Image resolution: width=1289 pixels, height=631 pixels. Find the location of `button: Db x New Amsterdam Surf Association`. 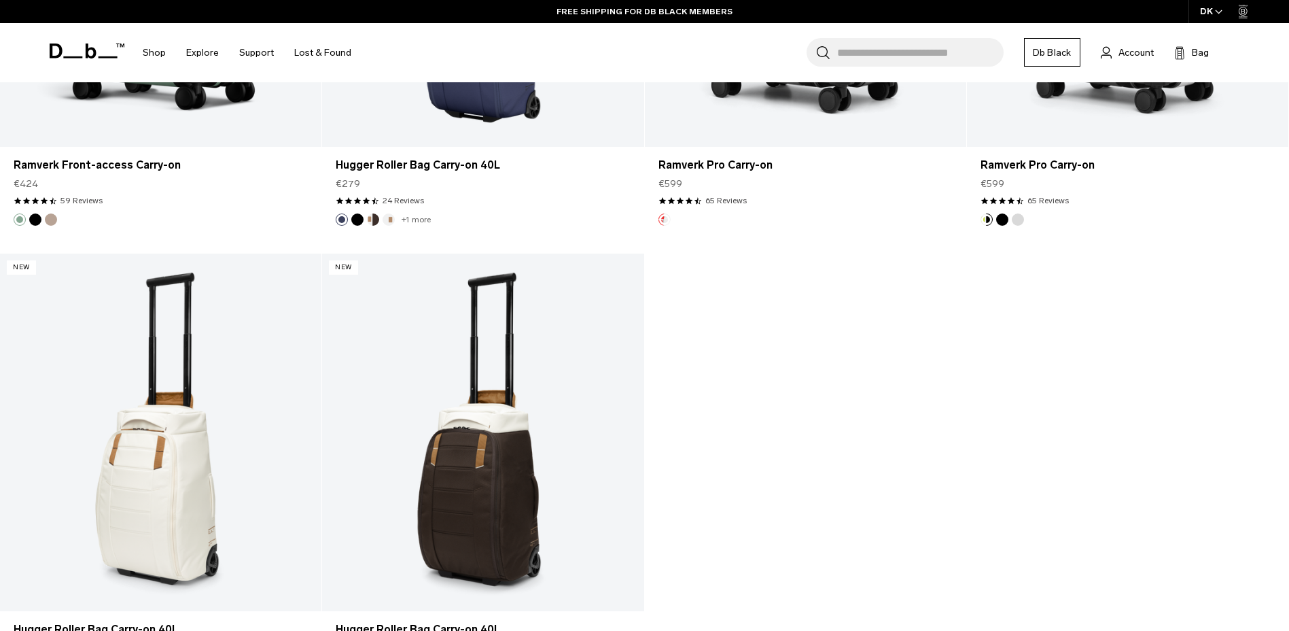

button: Db x New Amsterdam Surf Association is located at coordinates (987, 220).